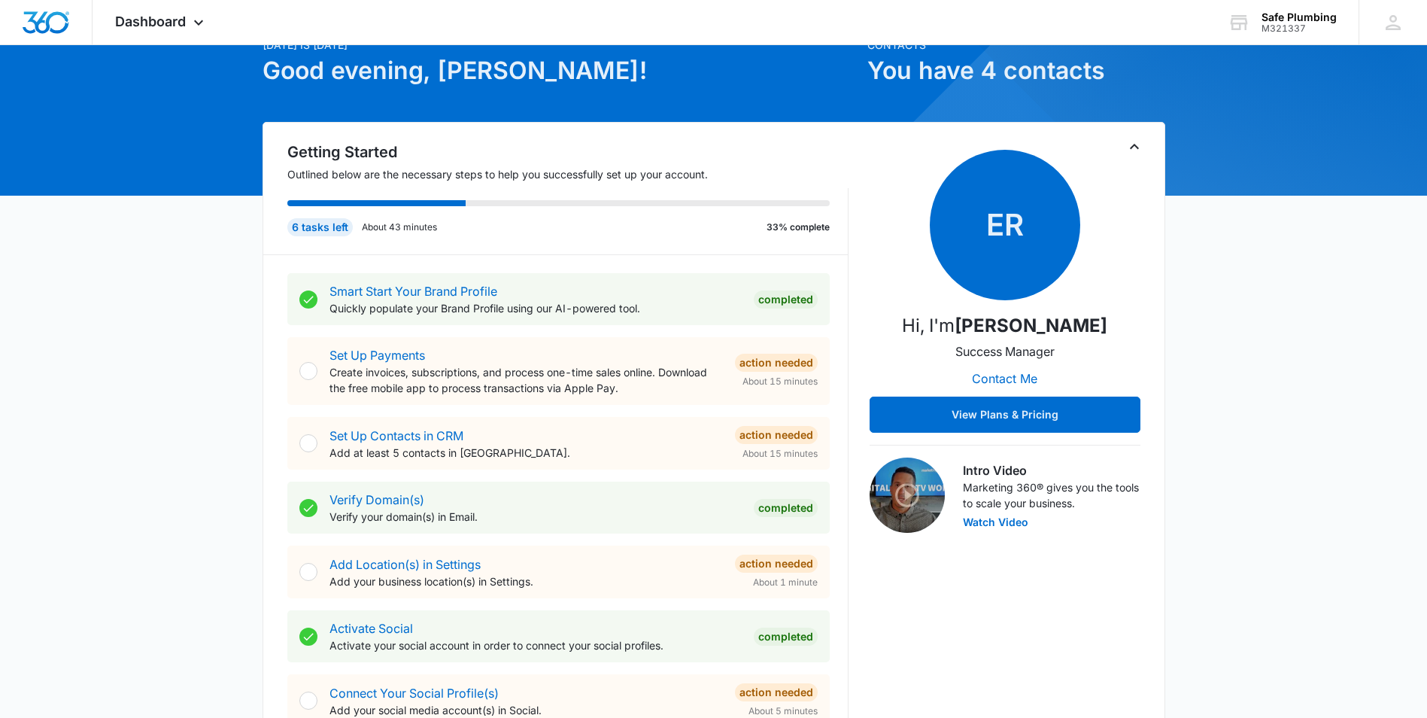 Image resolution: width=1427 pixels, height=718 pixels. Describe the element at coordinates (785, 582) in the screenshot. I see `span: About 1 minute` at that location.